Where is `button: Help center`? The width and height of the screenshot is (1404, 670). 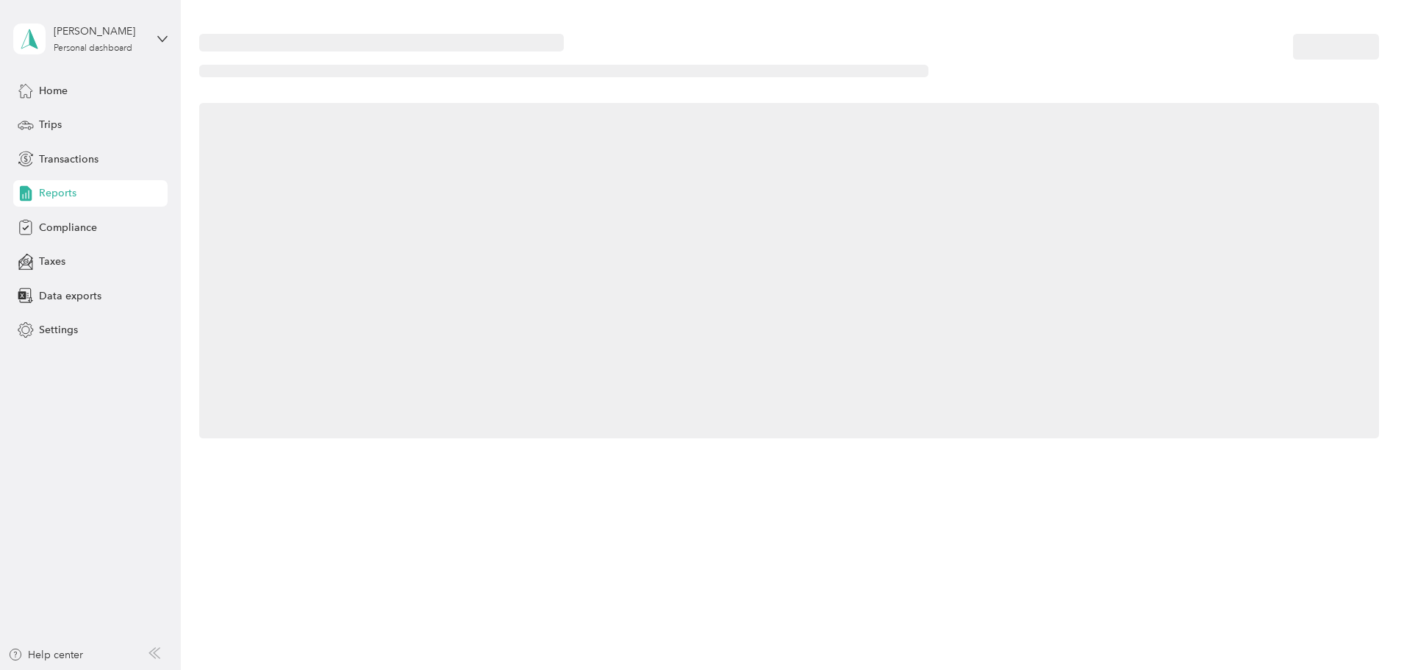
button: Help center is located at coordinates (46, 654).